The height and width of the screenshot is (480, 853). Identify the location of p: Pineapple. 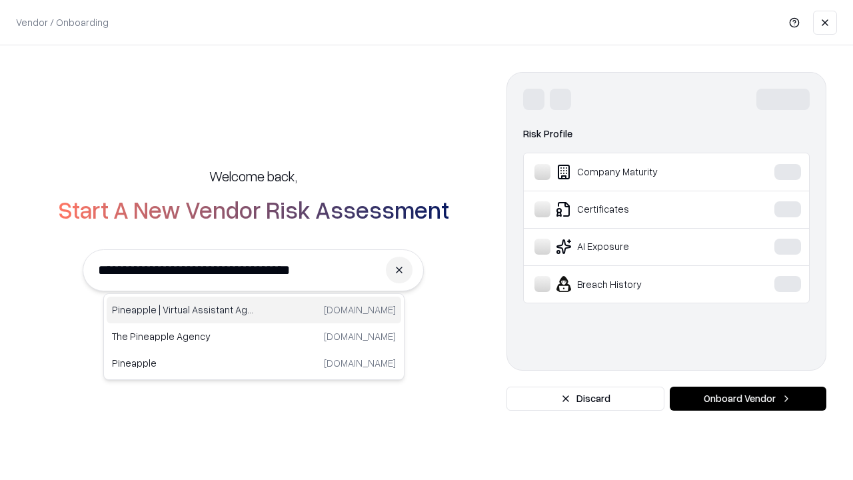
(183, 363).